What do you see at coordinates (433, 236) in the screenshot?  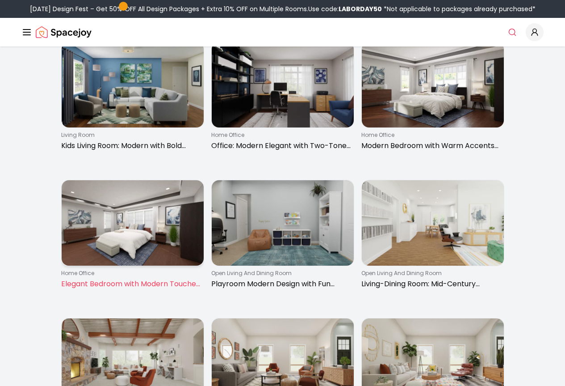 I see `a: Living-Dining Room: Mid-Century Modern with Sleek Shelvesopen living and dining roomLiving-Dining...` at bounding box center [433, 236].